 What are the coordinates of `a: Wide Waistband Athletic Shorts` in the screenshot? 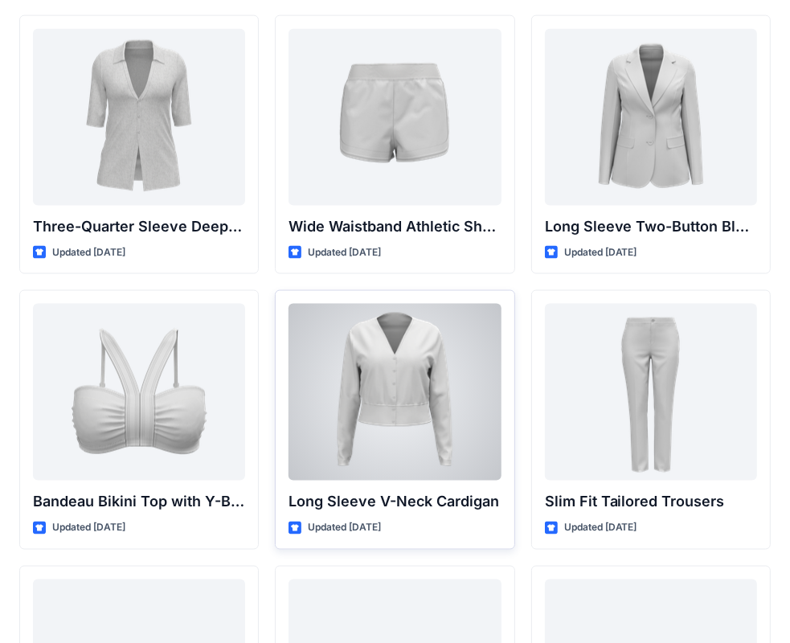 It's located at (395, 117).